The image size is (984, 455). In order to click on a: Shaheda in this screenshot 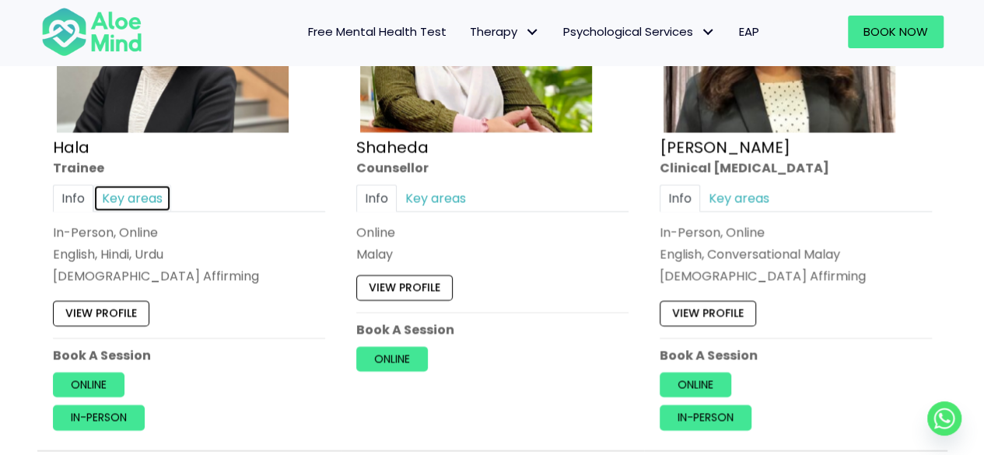, I will do `click(392, 148)`.